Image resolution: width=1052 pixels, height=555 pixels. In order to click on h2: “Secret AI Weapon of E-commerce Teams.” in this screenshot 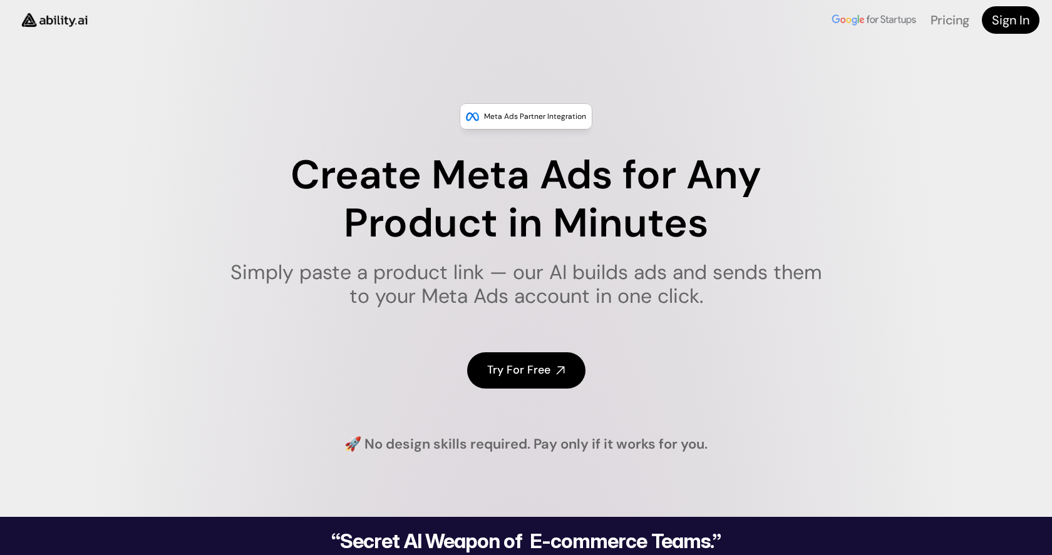, I will do `click(526, 541)`.